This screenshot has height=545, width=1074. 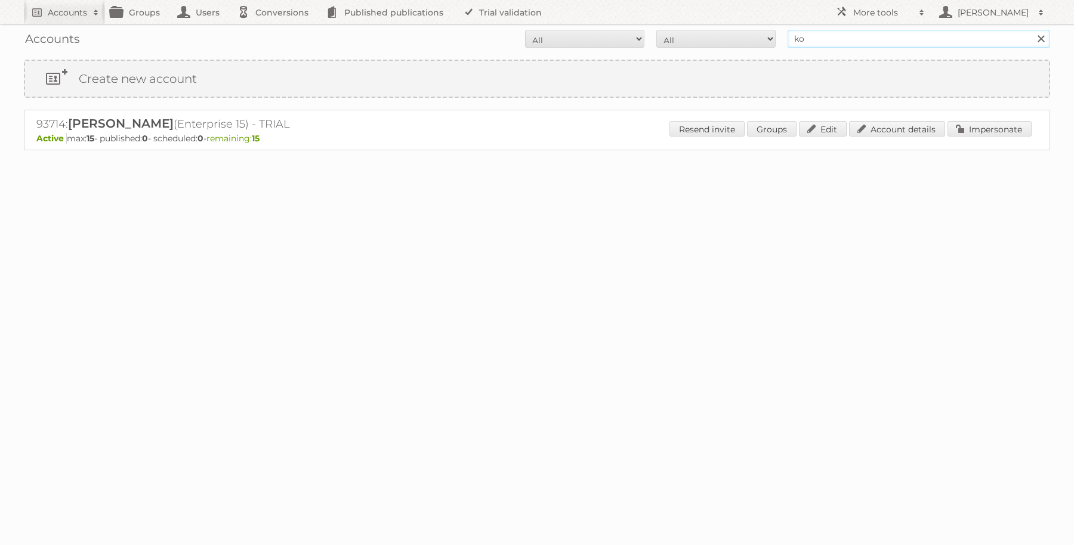 What do you see at coordinates (823, 129) in the screenshot?
I see `a: Edit` at bounding box center [823, 129].